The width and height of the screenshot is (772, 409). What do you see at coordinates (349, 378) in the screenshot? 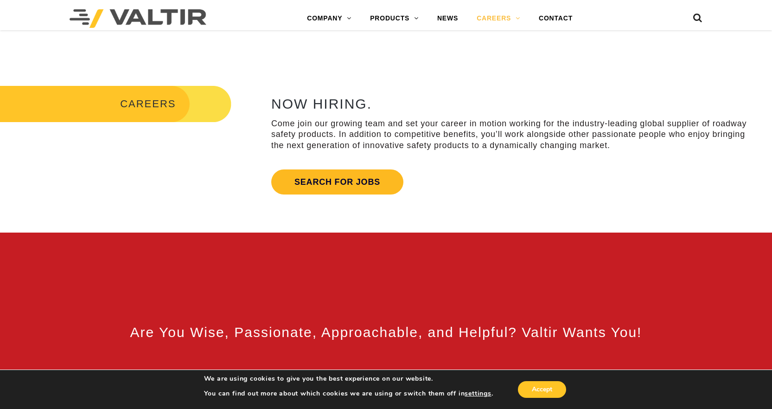
I see `p: We are using cookies to give you the best experience on our website.` at bounding box center [349, 378].